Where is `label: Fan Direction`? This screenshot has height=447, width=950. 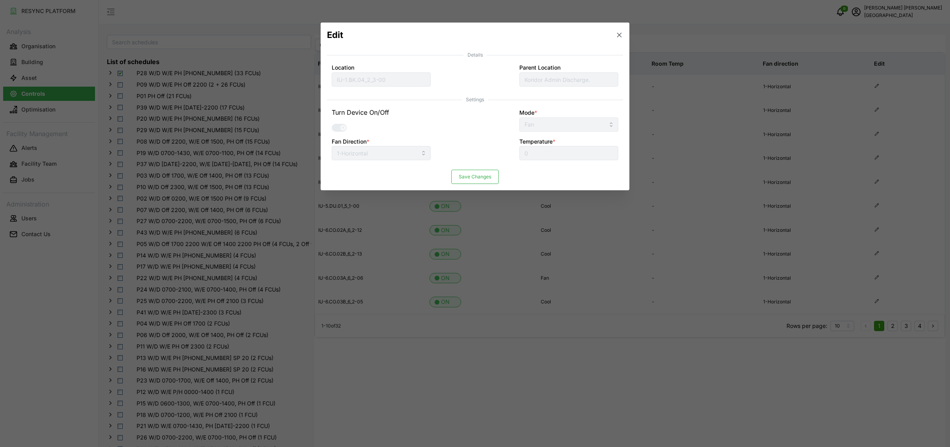 label: Fan Direction is located at coordinates (350, 141).